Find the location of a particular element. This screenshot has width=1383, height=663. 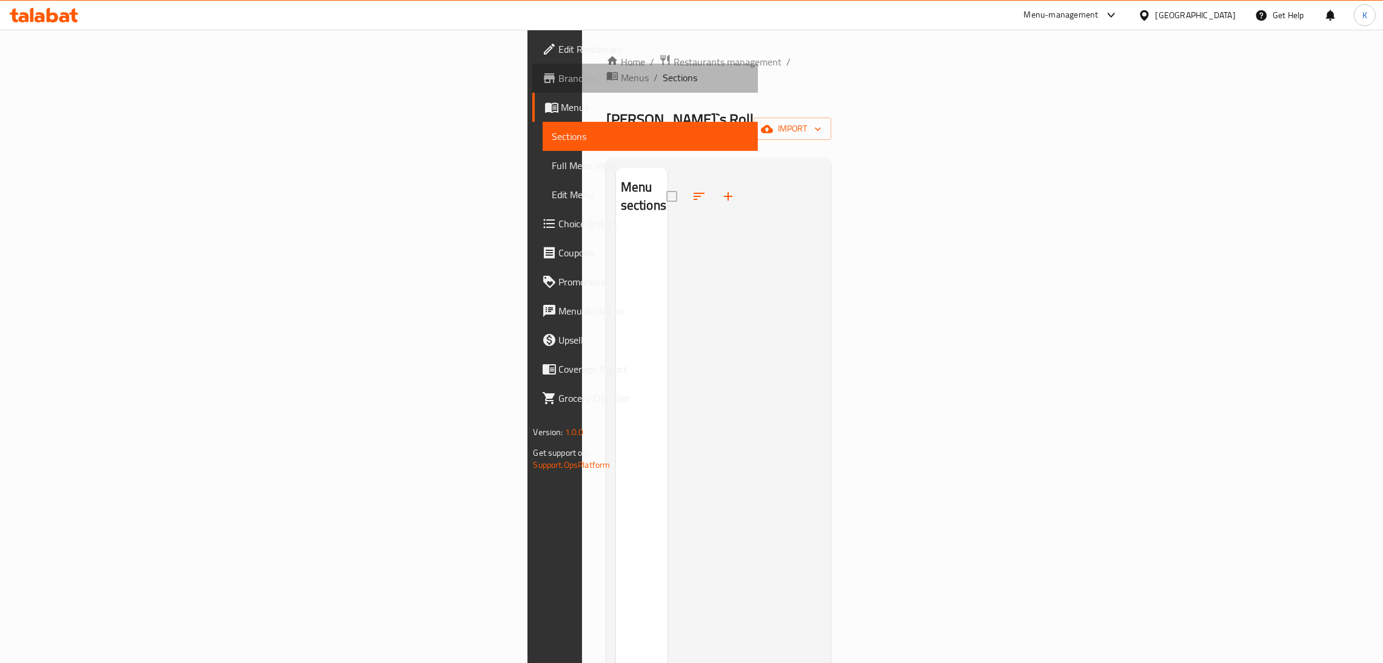

a: Edit Menu is located at coordinates (651, 195).